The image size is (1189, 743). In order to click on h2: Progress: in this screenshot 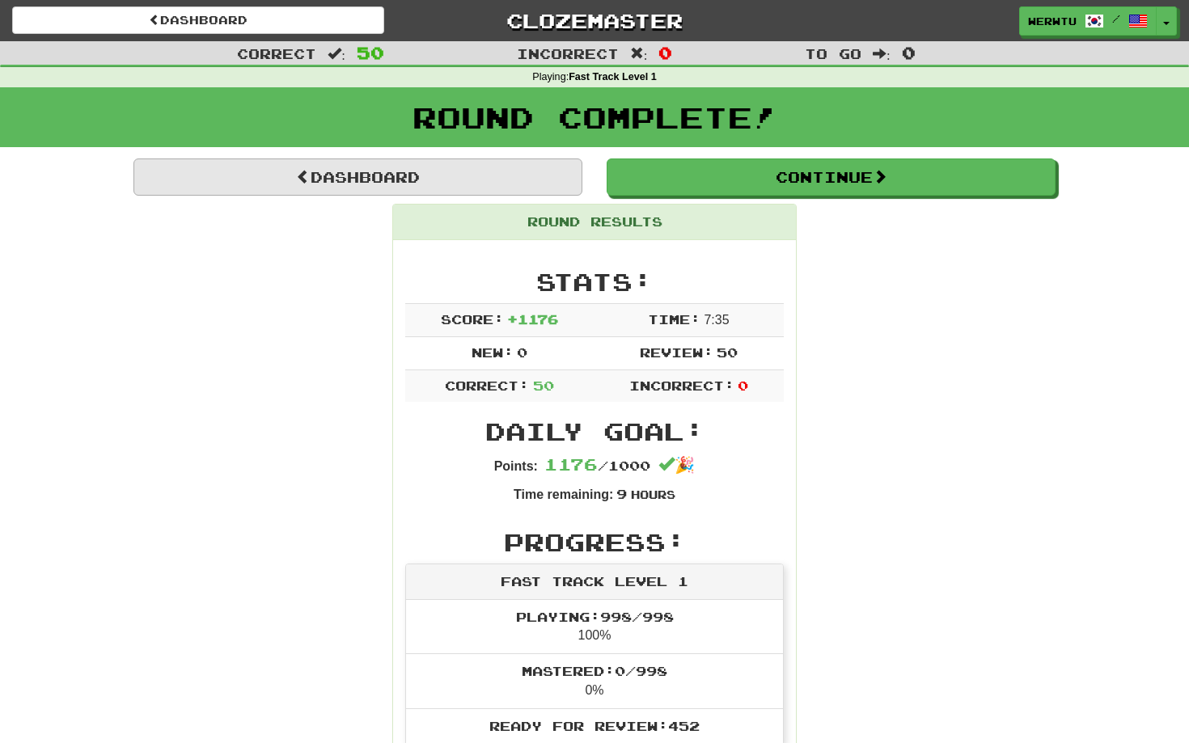, I will do `click(595, 542)`.